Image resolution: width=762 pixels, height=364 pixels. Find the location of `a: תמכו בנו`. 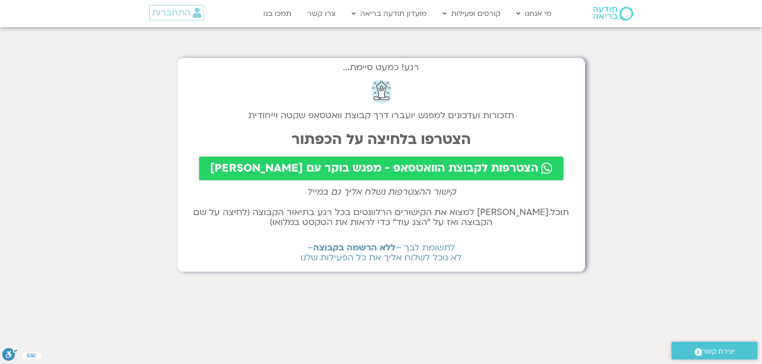

a: תמכו בנו is located at coordinates (277, 14).